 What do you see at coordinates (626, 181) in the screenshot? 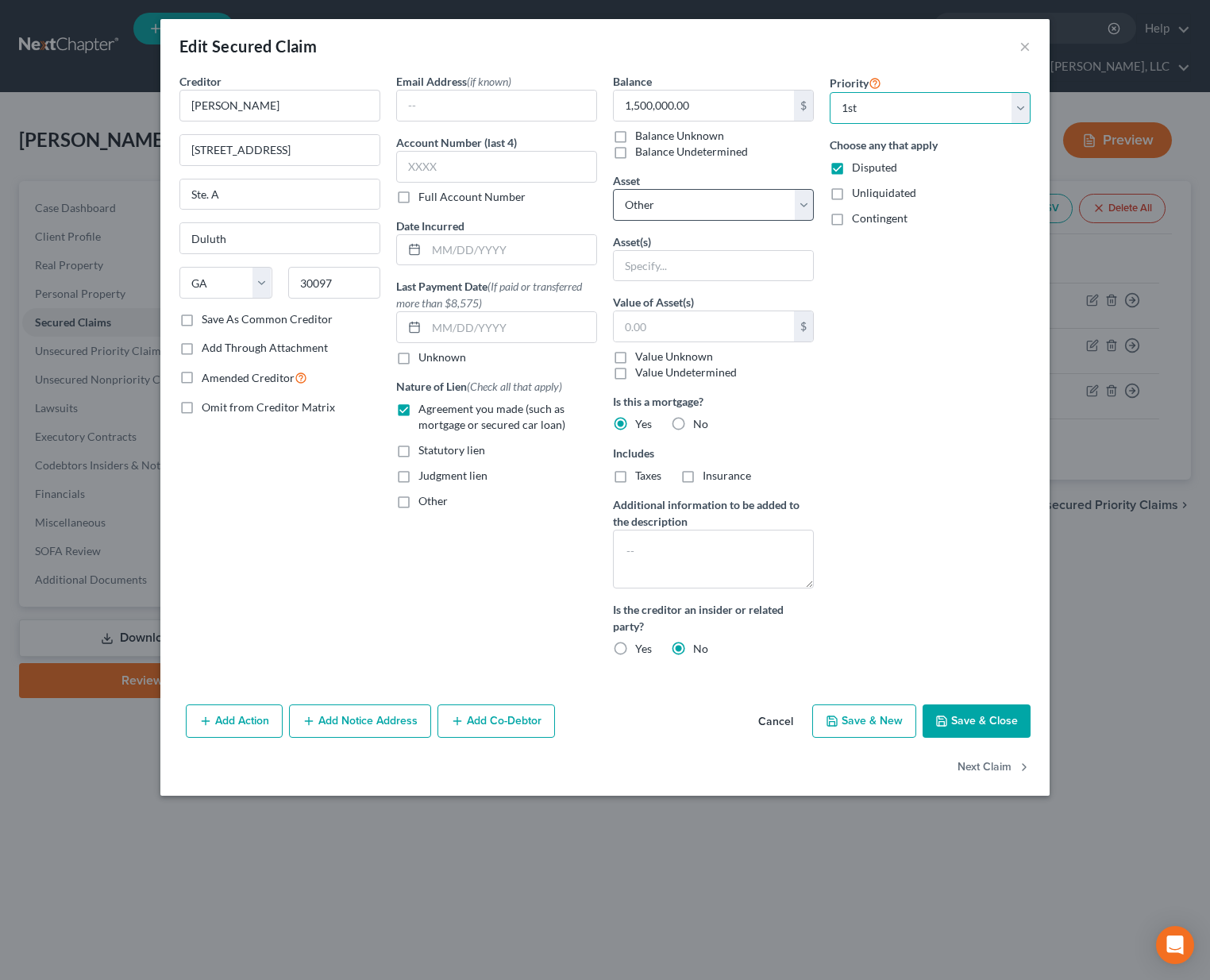
I see `span: Asset` at bounding box center [626, 181].